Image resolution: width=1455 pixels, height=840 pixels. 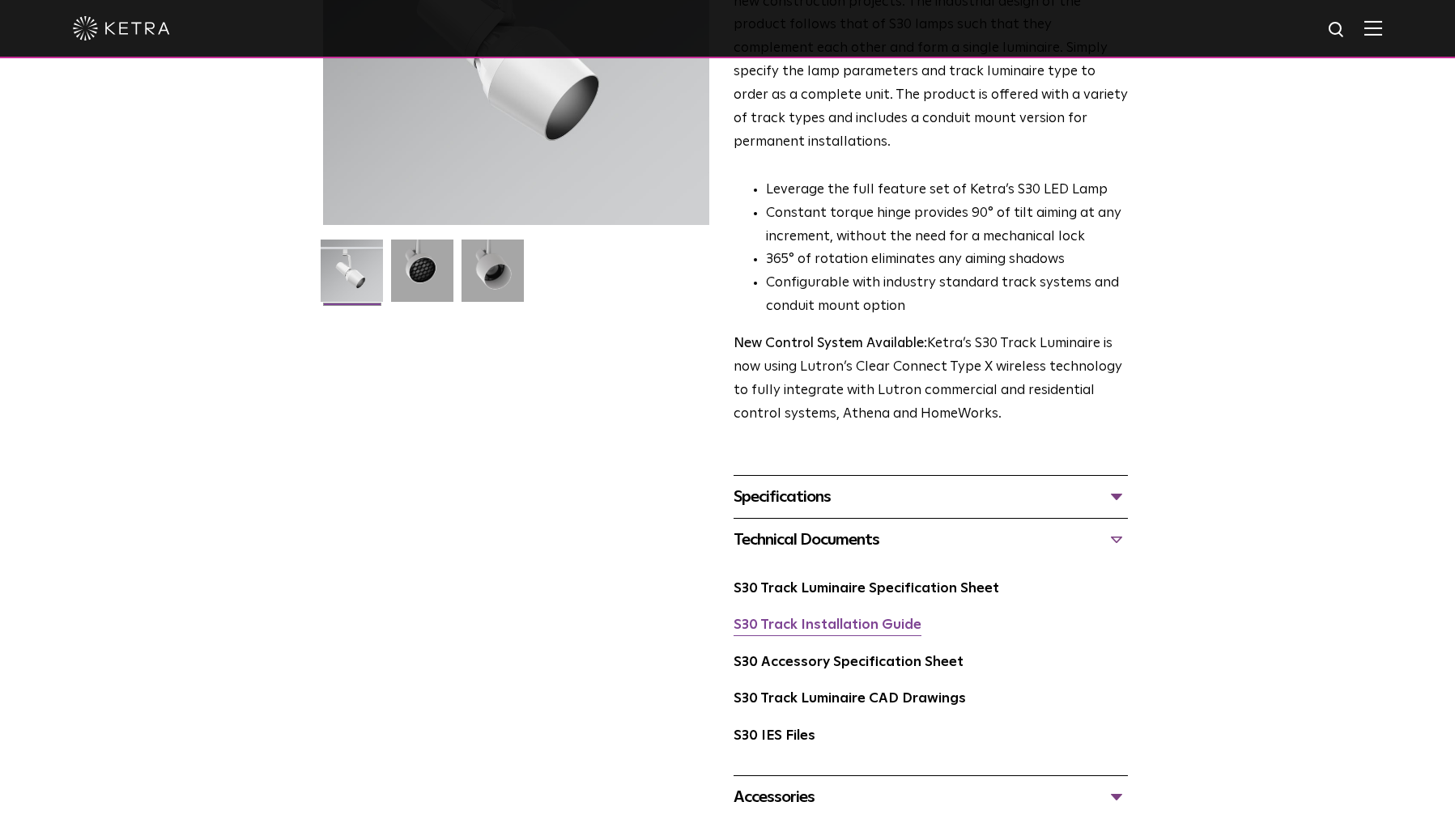 I want to click on div: Technical Documents, so click(x=930, y=540).